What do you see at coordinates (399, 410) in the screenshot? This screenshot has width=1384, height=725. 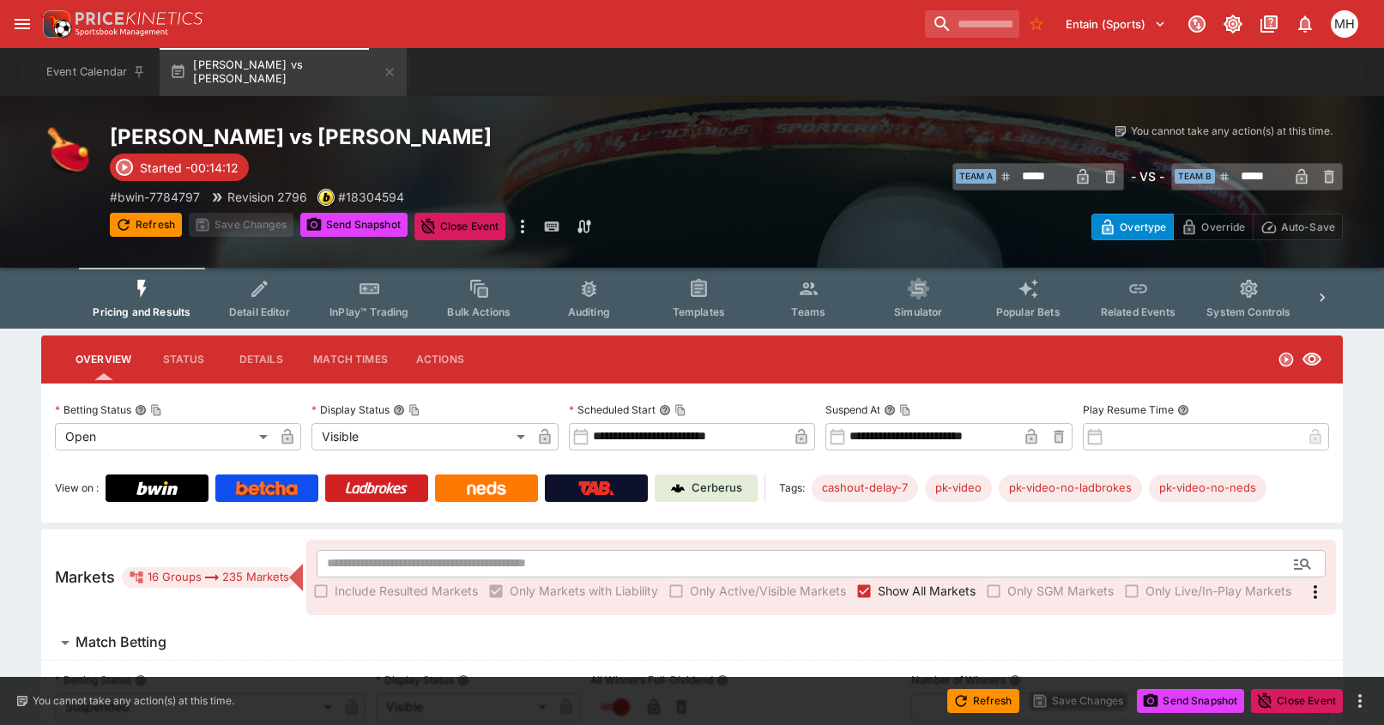 I see `button: Display StatusCopy To Clipboard` at bounding box center [399, 410].